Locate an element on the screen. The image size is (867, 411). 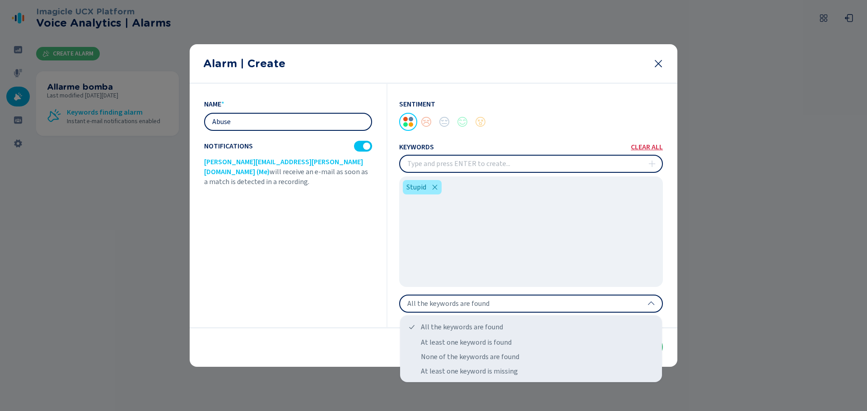
span: Sentiment is located at coordinates (417, 104).